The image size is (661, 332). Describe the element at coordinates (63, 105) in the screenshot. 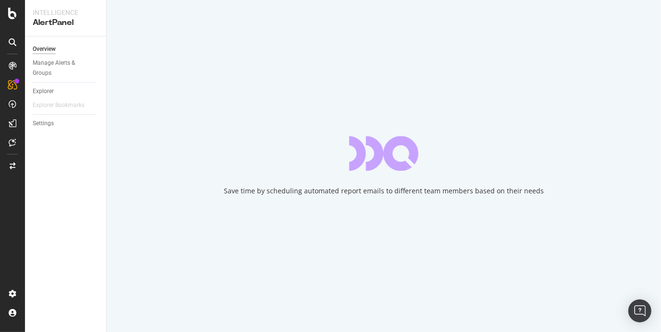

I see `a: Explorer Bookmarks` at that location.